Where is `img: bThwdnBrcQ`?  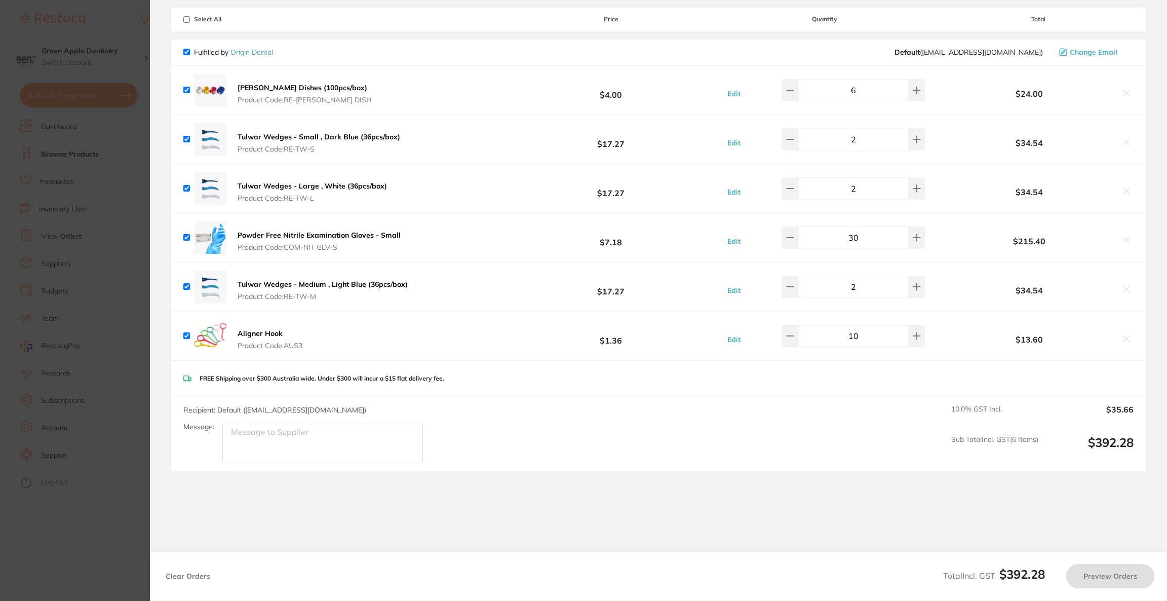 img: bThwdnBrcQ is located at coordinates (210, 287).